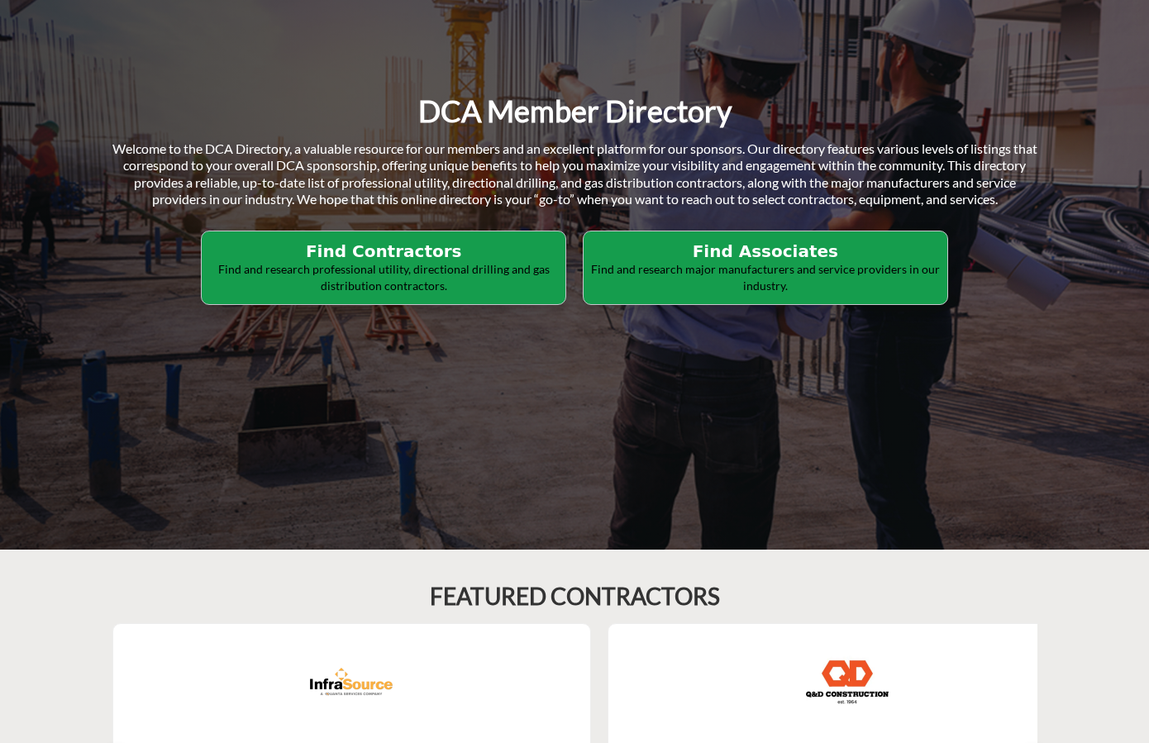 This screenshot has width=1149, height=743. Describe the element at coordinates (847, 682) in the screenshot. I see `img: Q&D Construction LLC` at that location.